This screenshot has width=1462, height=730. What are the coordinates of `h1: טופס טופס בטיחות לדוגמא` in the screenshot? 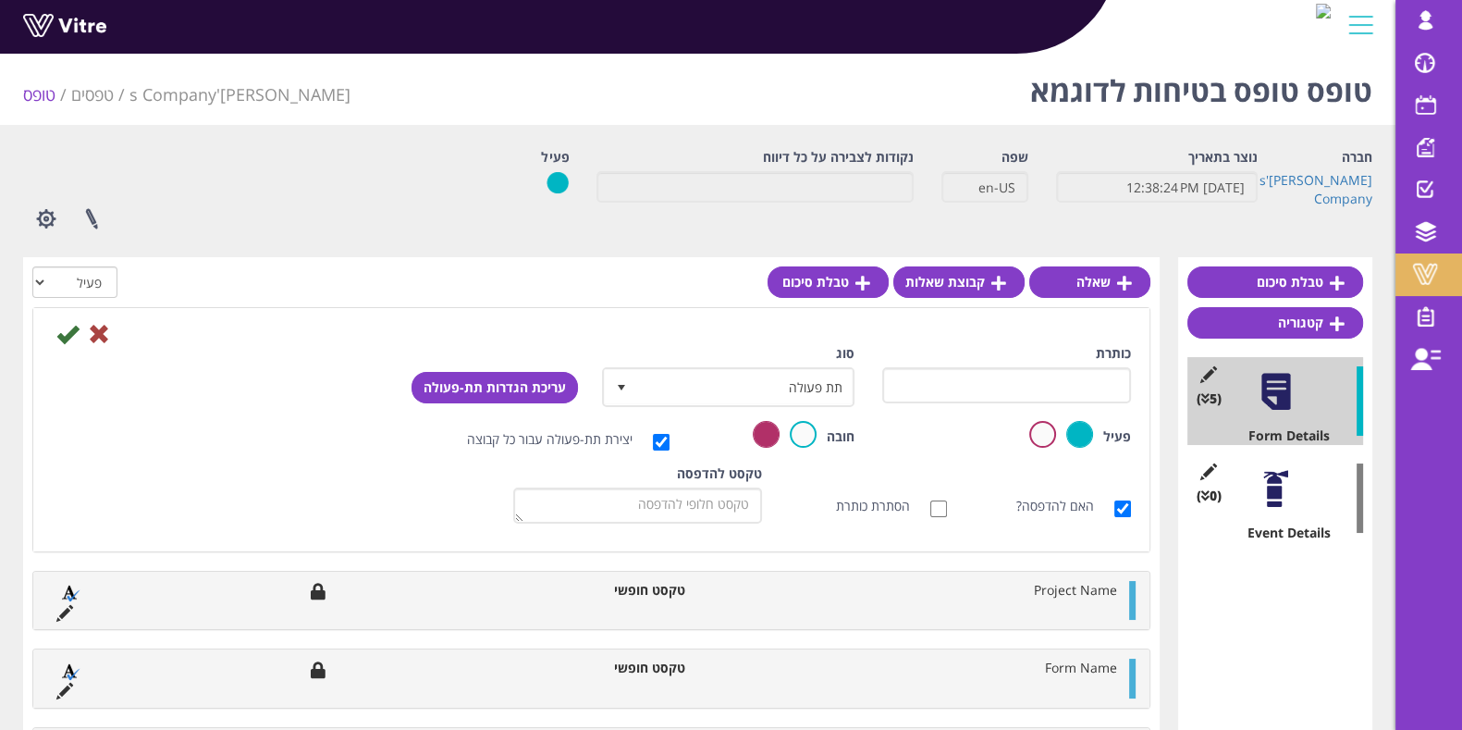 It's located at (1202, 85).